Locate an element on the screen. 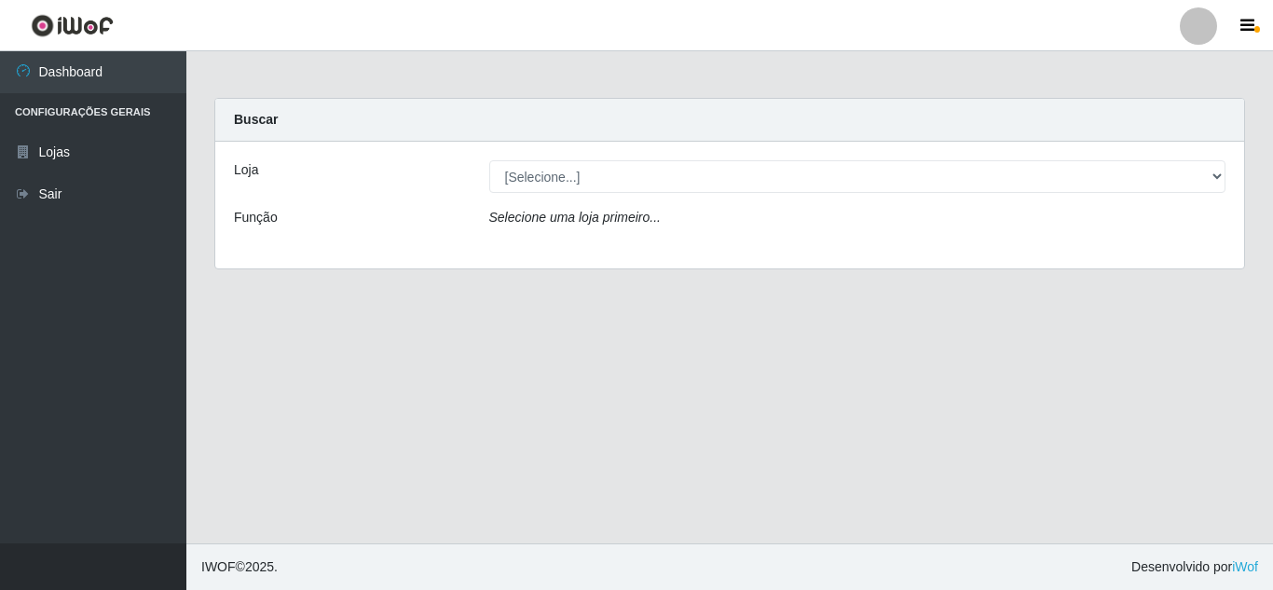 The height and width of the screenshot is (590, 1273). label: Loja is located at coordinates (246, 170).